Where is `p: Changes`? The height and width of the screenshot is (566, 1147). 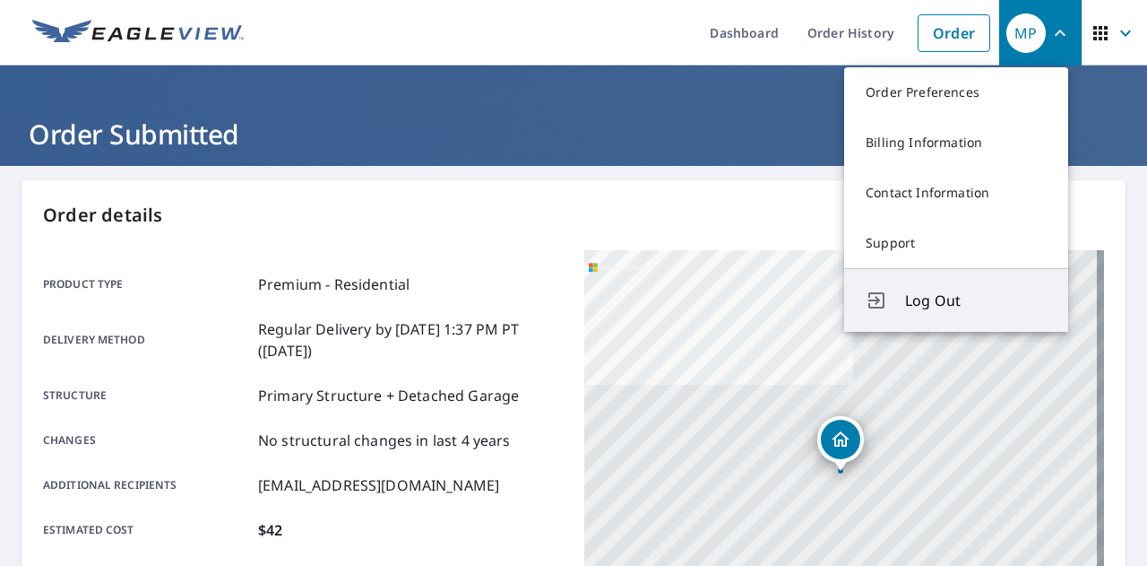 p: Changes is located at coordinates (147, 440).